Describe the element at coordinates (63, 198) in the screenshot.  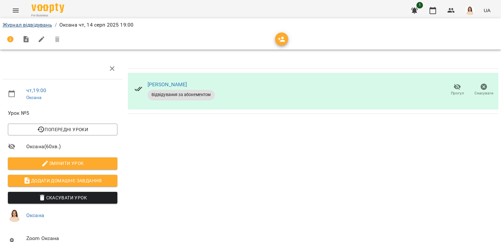
I see `span: Скасувати Урок` at that location.